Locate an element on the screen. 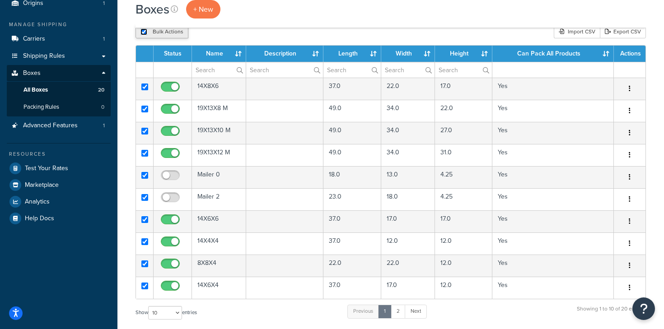  a: Help Docs is located at coordinates (59, 219).